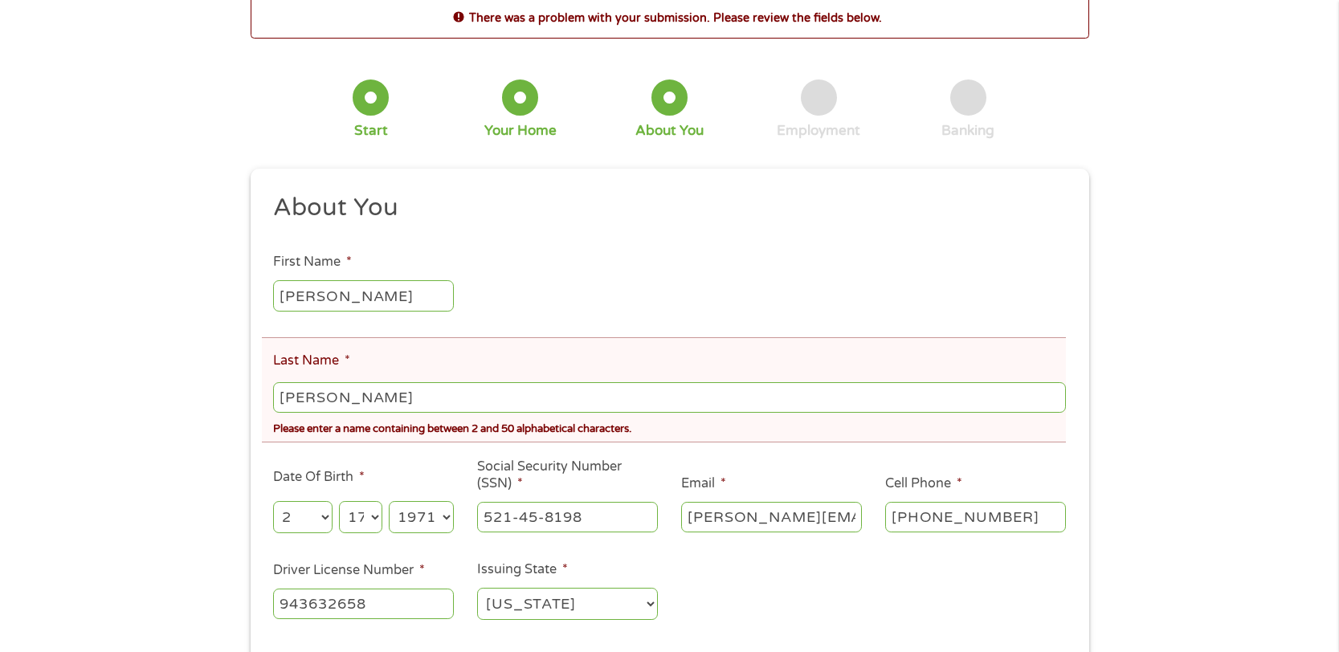  Describe the element at coordinates (522, 570) in the screenshot. I see `label: Issuing State` at that location.